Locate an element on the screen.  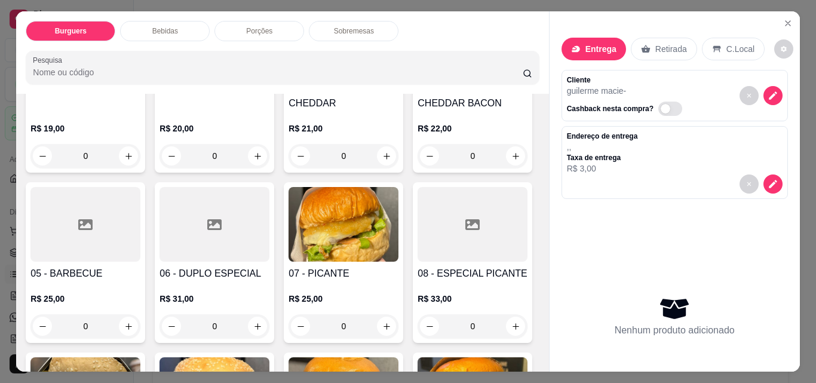
p: Entrega is located at coordinates (601, 49).